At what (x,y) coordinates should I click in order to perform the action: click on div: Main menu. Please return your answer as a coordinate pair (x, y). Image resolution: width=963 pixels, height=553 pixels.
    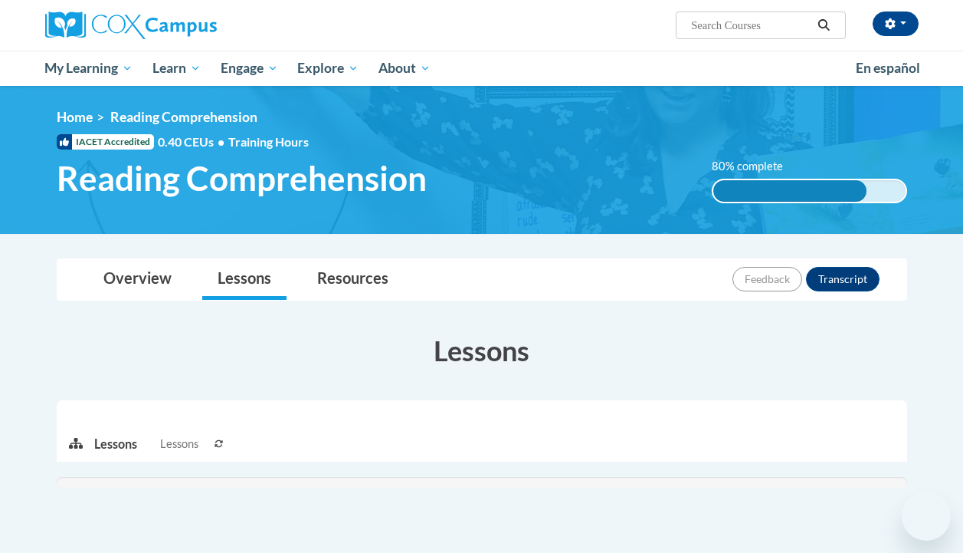
    Looking at the image, I should click on (482, 68).